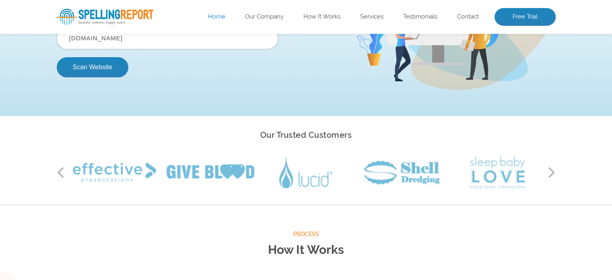 Image resolution: width=612 pixels, height=280 pixels. I want to click on img: Sleep Baby Love, so click(497, 172).